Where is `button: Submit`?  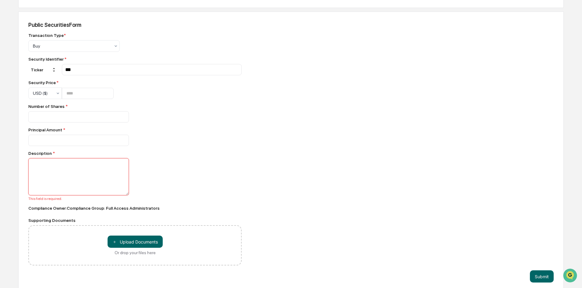
button: Submit is located at coordinates (542, 276).